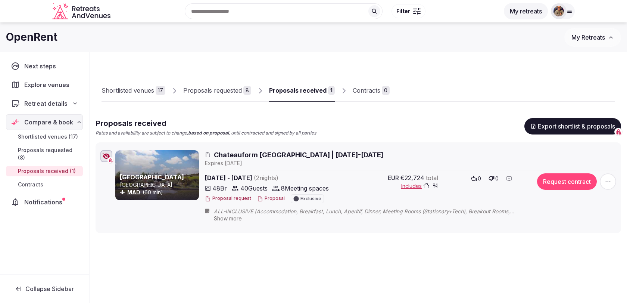 The image size is (627, 303). I want to click on a: MAD, so click(134, 192).